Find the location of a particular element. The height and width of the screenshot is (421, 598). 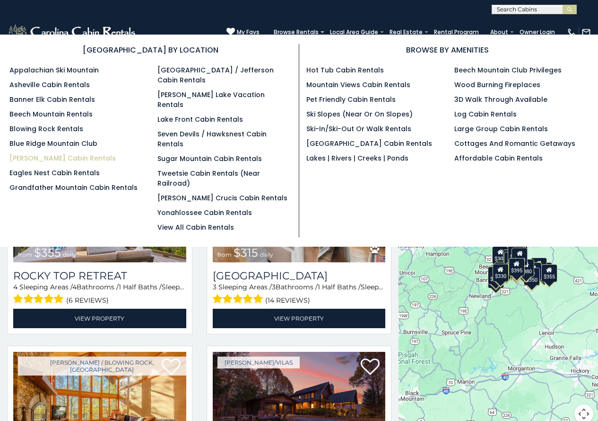

div: $315 is located at coordinates (517, 269).